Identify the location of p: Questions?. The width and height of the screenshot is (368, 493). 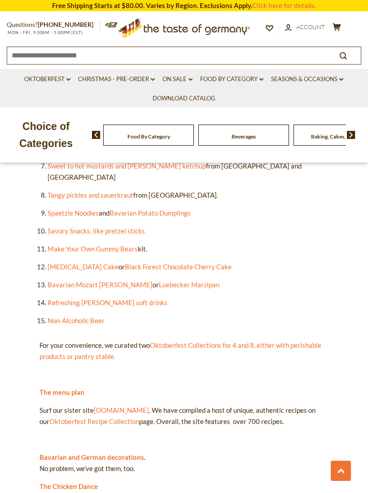
(53, 25).